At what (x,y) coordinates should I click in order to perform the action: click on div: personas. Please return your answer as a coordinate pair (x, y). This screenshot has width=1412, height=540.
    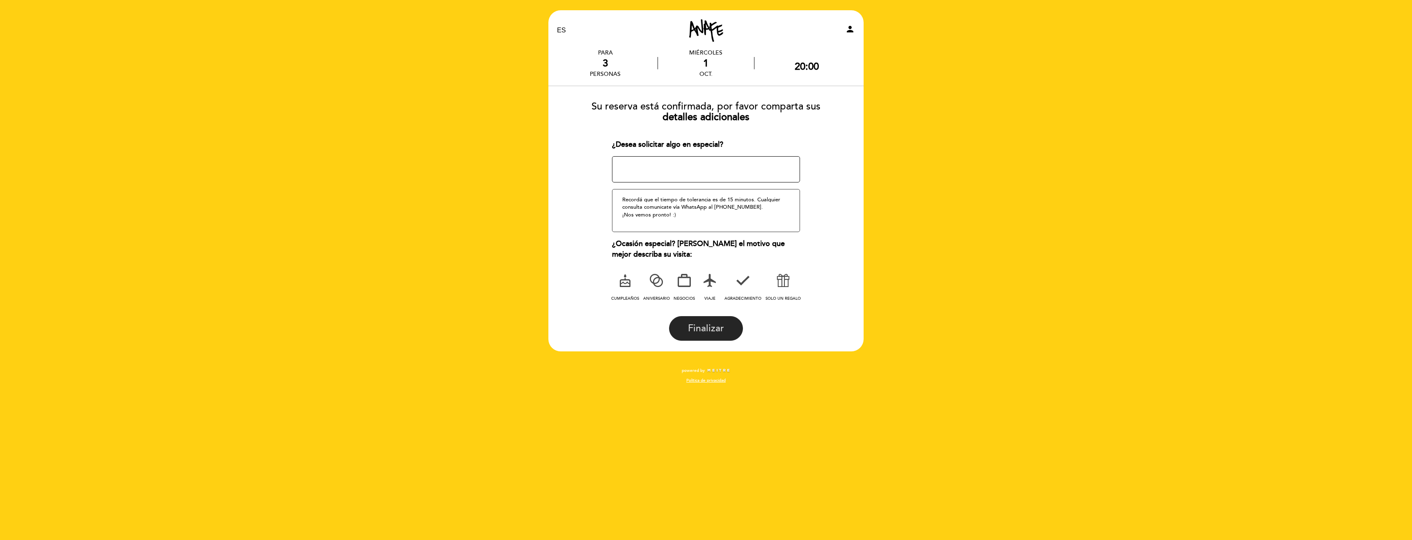
    Looking at the image, I should click on (605, 74).